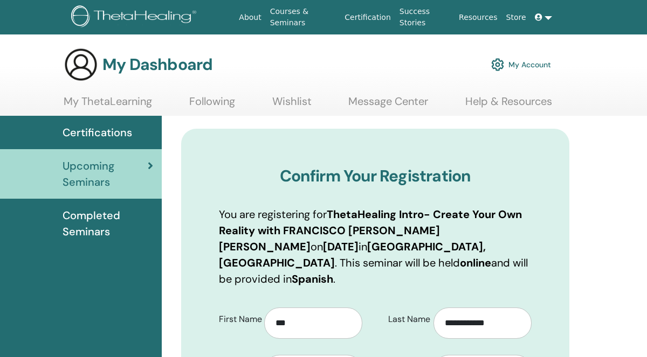 The height and width of the screenshot is (357, 647). I want to click on h3: My Dashboard, so click(157, 65).